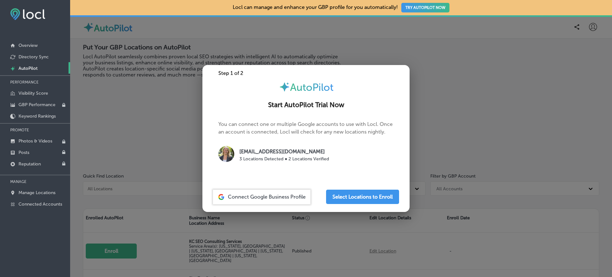 This screenshot has height=277, width=612. What do you see at coordinates (37, 193) in the screenshot?
I see `p: Manage Locations` at bounding box center [37, 193].